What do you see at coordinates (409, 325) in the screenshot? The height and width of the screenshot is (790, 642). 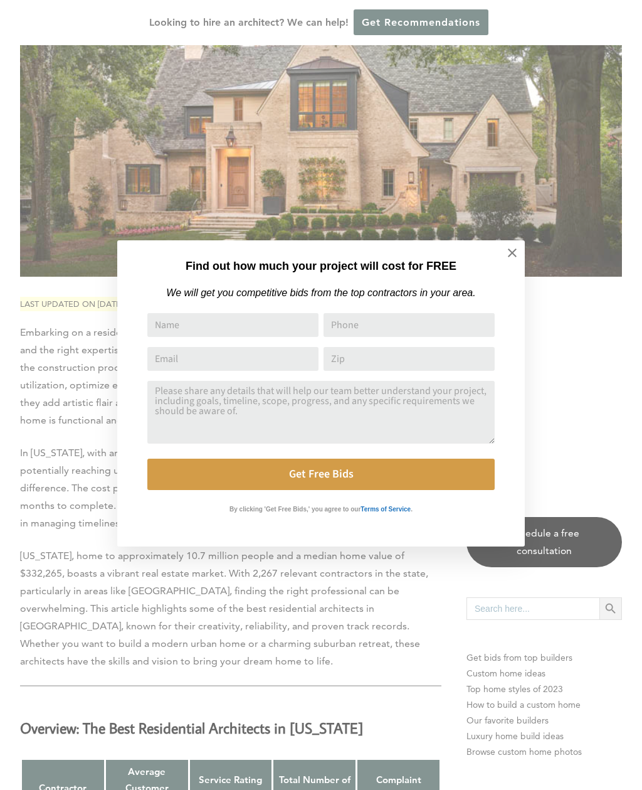 I see `input: Phone` at bounding box center [409, 325].